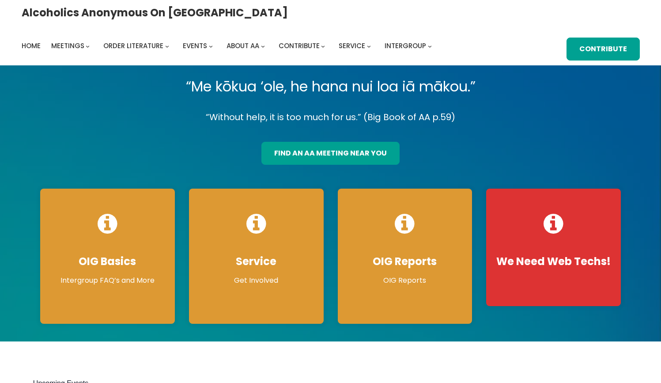 The width and height of the screenshot is (661, 383). I want to click on a: Home, so click(31, 46).